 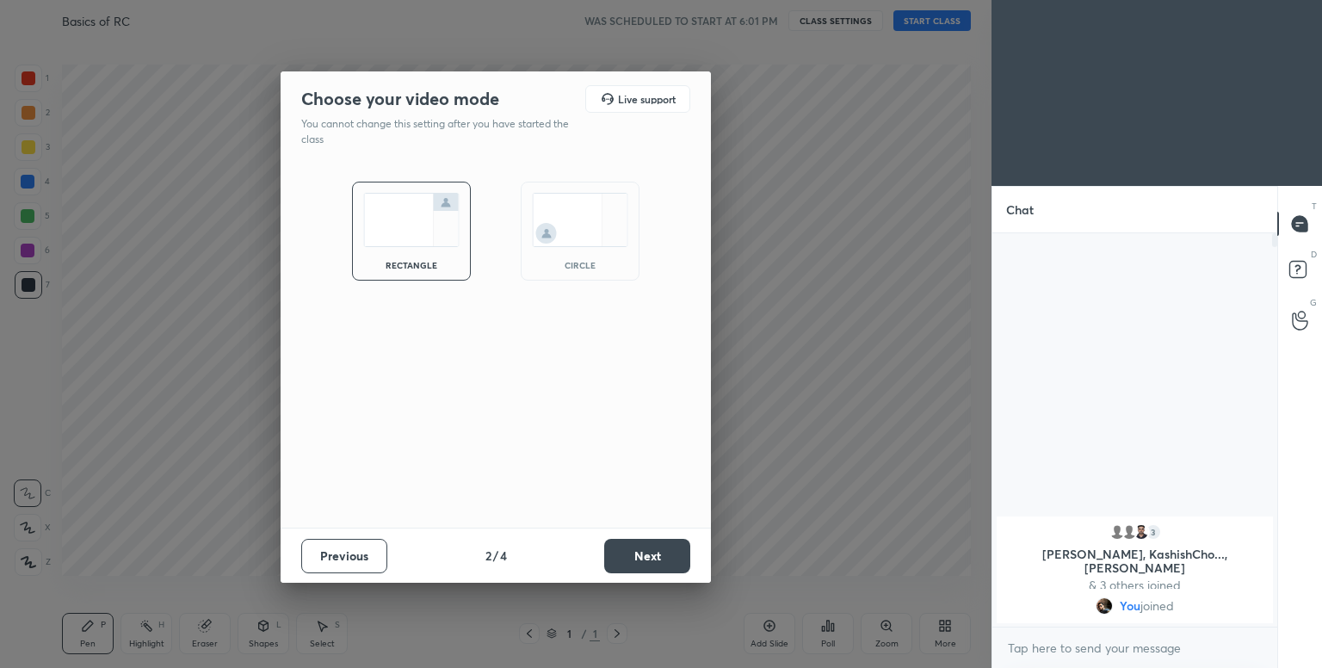 What do you see at coordinates (1020, 209) in the screenshot?
I see `p: Chat` at bounding box center [1020, 209].